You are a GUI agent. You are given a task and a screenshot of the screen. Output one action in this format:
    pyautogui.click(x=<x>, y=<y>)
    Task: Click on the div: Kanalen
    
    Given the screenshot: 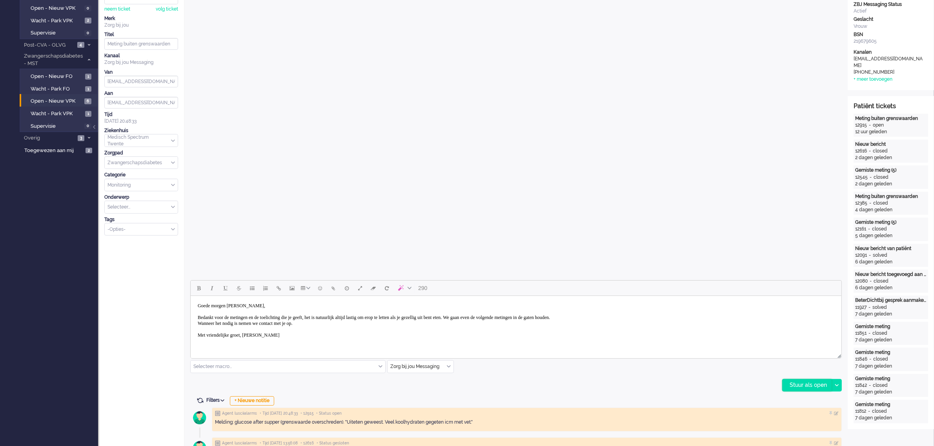 What is the action you would take?
    pyautogui.click(x=891, y=52)
    